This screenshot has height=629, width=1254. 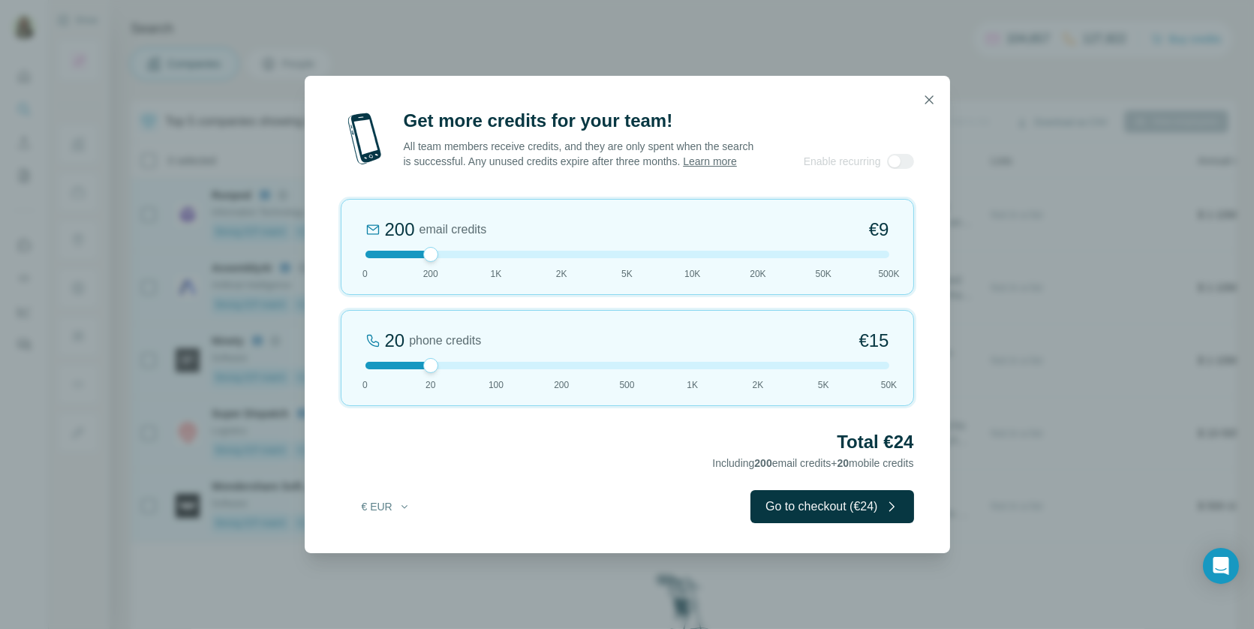 What do you see at coordinates (453, 230) in the screenshot?
I see `span: email credits` at bounding box center [453, 230].